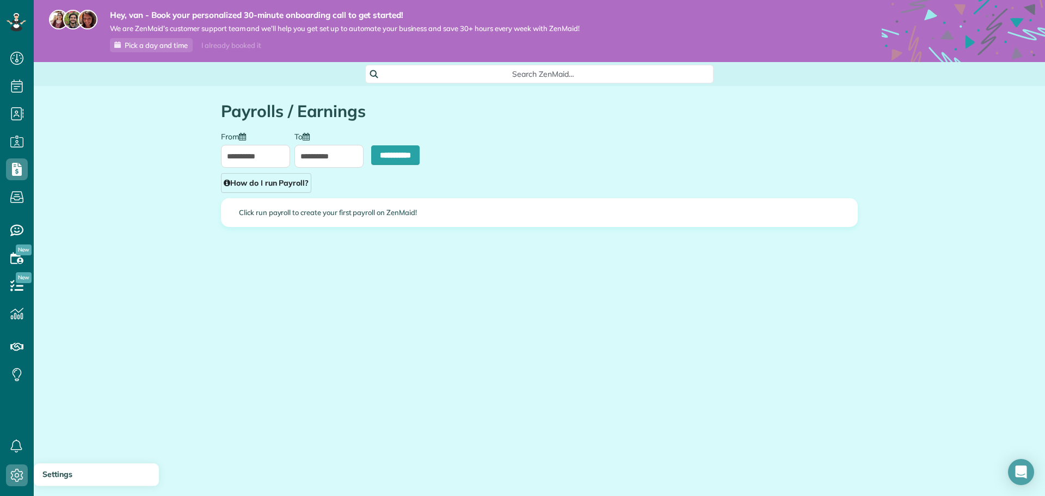 This screenshot has height=496, width=1045. What do you see at coordinates (539, 212) in the screenshot?
I see `div: Click run payroll to create your first payroll on ZenMaid!` at bounding box center [539, 212].